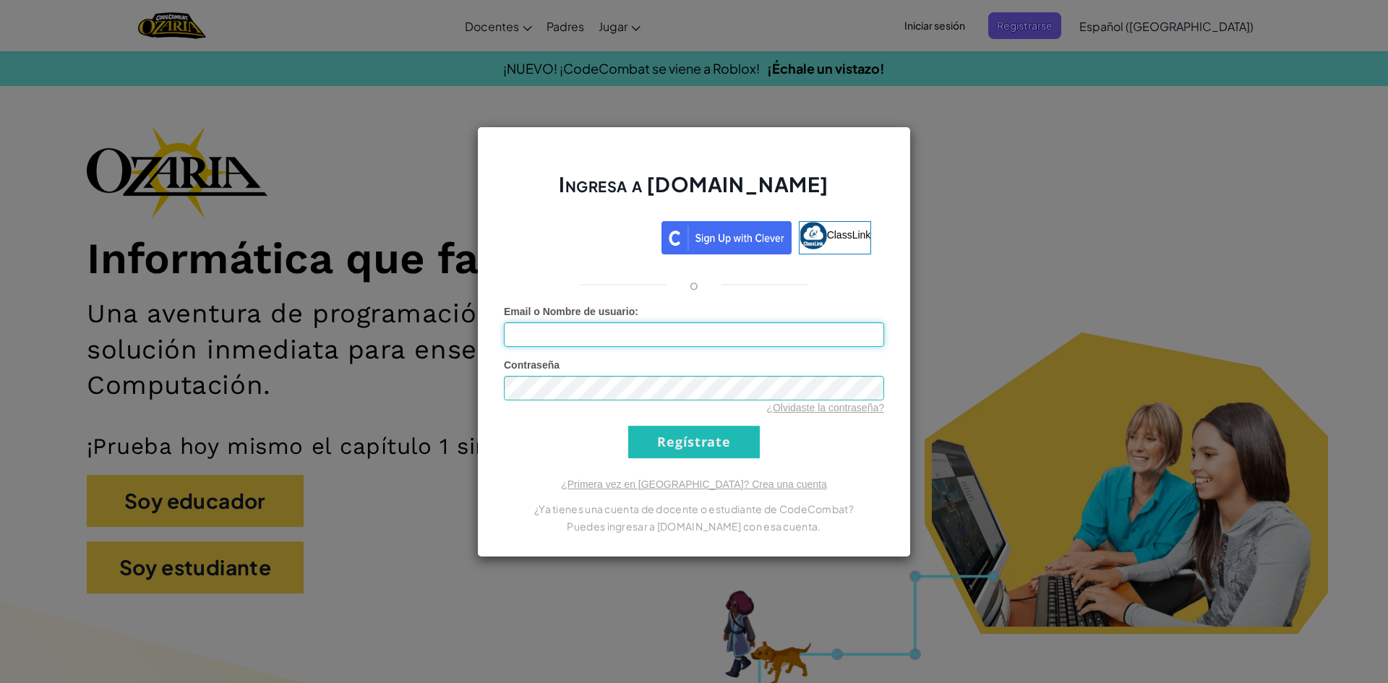 Image resolution: width=1388 pixels, height=683 pixels. Describe the element at coordinates (569, 312) in the screenshot. I see `span: Email o Nombre de usuario` at that location.